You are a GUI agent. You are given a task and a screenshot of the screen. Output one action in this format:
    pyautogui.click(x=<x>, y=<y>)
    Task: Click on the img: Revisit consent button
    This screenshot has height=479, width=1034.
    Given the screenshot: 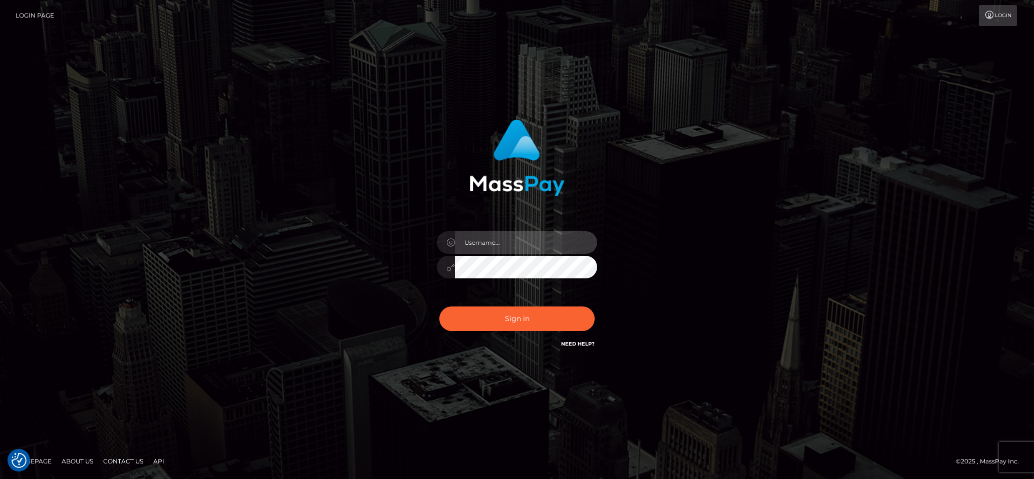 What is the action you would take?
    pyautogui.click(x=19, y=460)
    